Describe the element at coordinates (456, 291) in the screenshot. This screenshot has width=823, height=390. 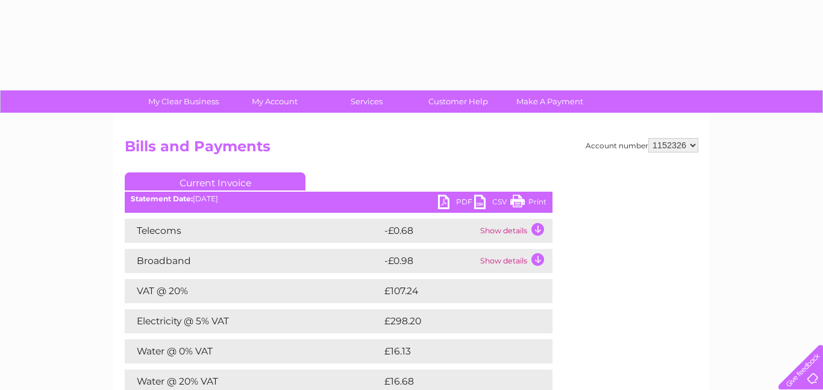
I see `td: £107.24` at that location.